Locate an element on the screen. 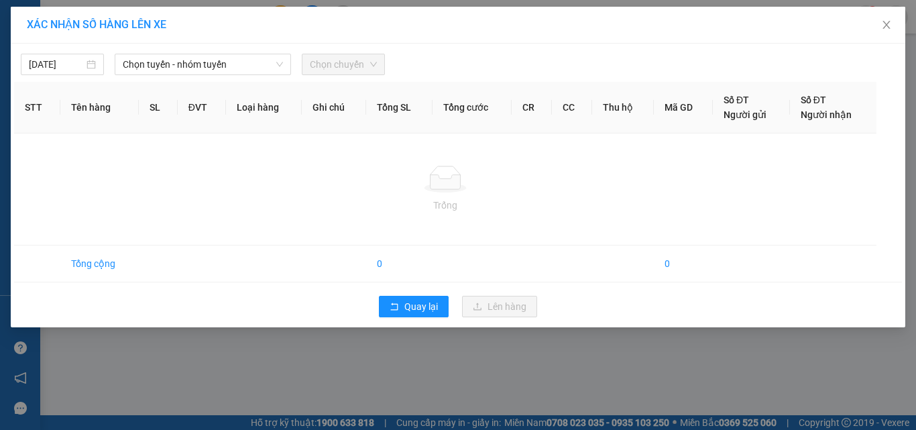  input: 11/10/2025 is located at coordinates (56, 64).